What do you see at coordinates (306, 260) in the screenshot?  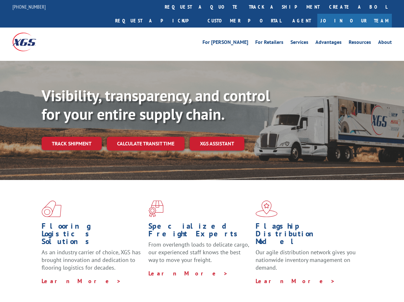 I see `span: Our agile distribution network gives you nationwide inventory management on demand.` at bounding box center [306, 260].